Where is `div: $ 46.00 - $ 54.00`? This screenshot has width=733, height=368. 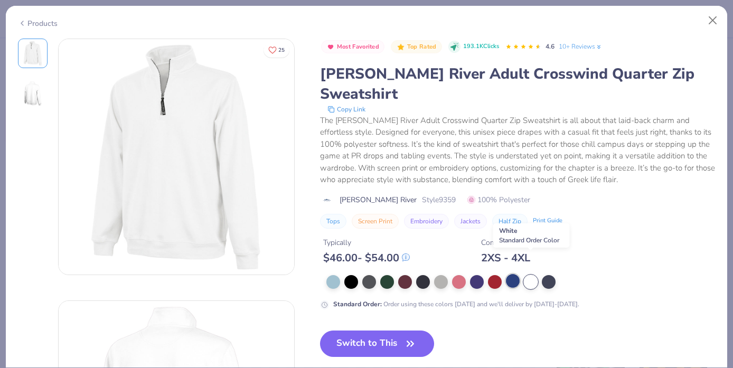
div: $ 46.00 - $ 54.00 is located at coordinates (366, 258).